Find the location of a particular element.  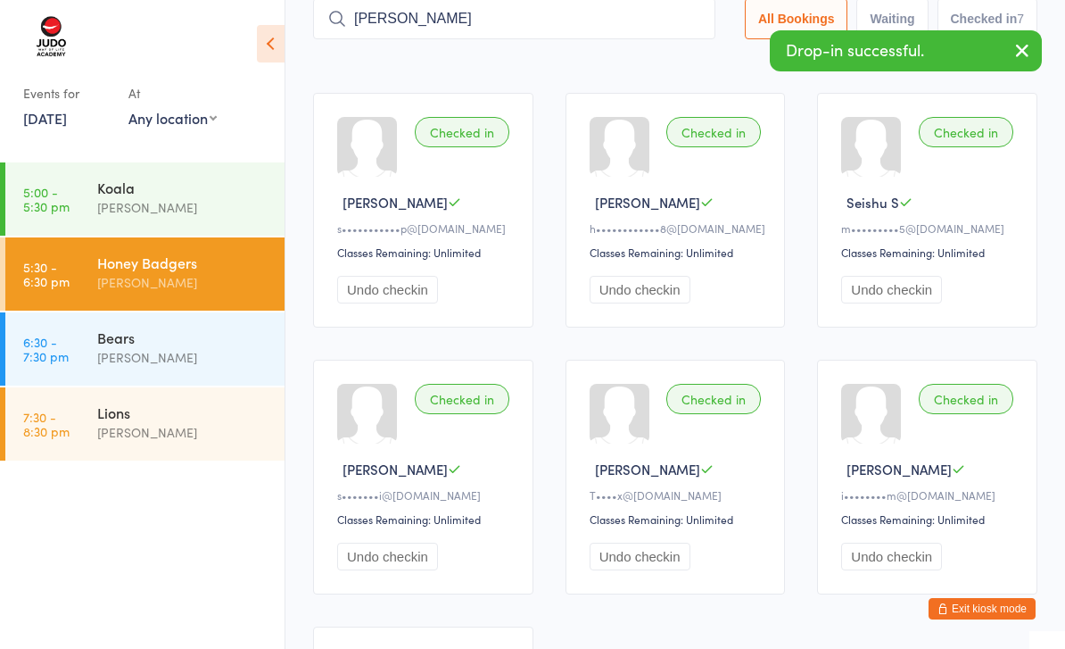

div: Bears is located at coordinates (183, 337).